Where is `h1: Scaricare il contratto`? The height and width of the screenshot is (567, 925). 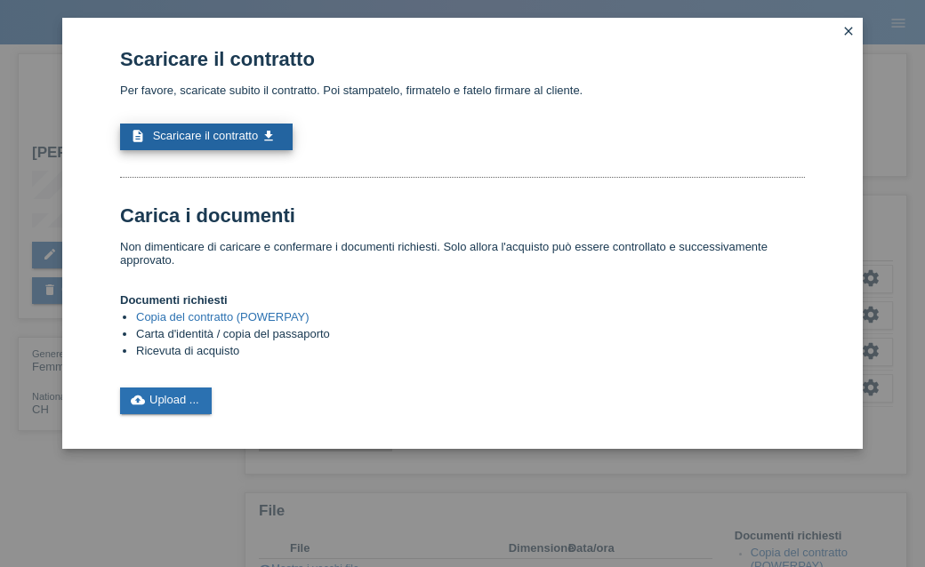
h1: Scaricare il contratto is located at coordinates (462, 59).